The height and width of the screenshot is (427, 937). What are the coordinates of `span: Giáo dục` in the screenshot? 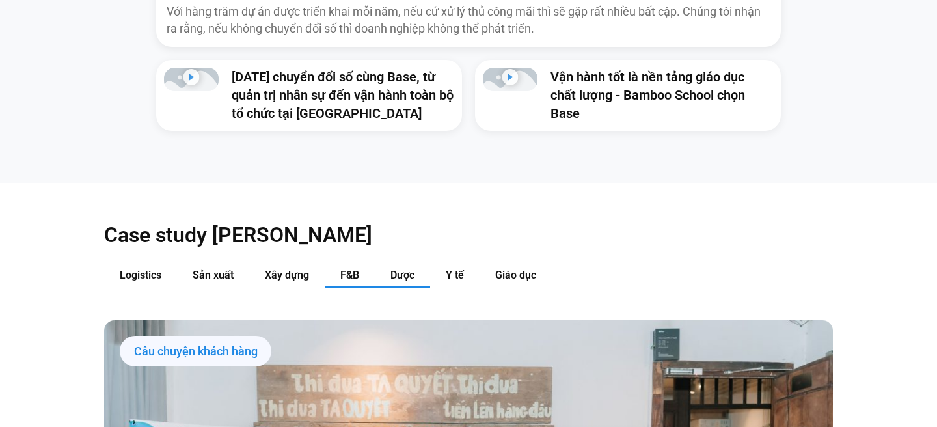 It's located at (515, 275).